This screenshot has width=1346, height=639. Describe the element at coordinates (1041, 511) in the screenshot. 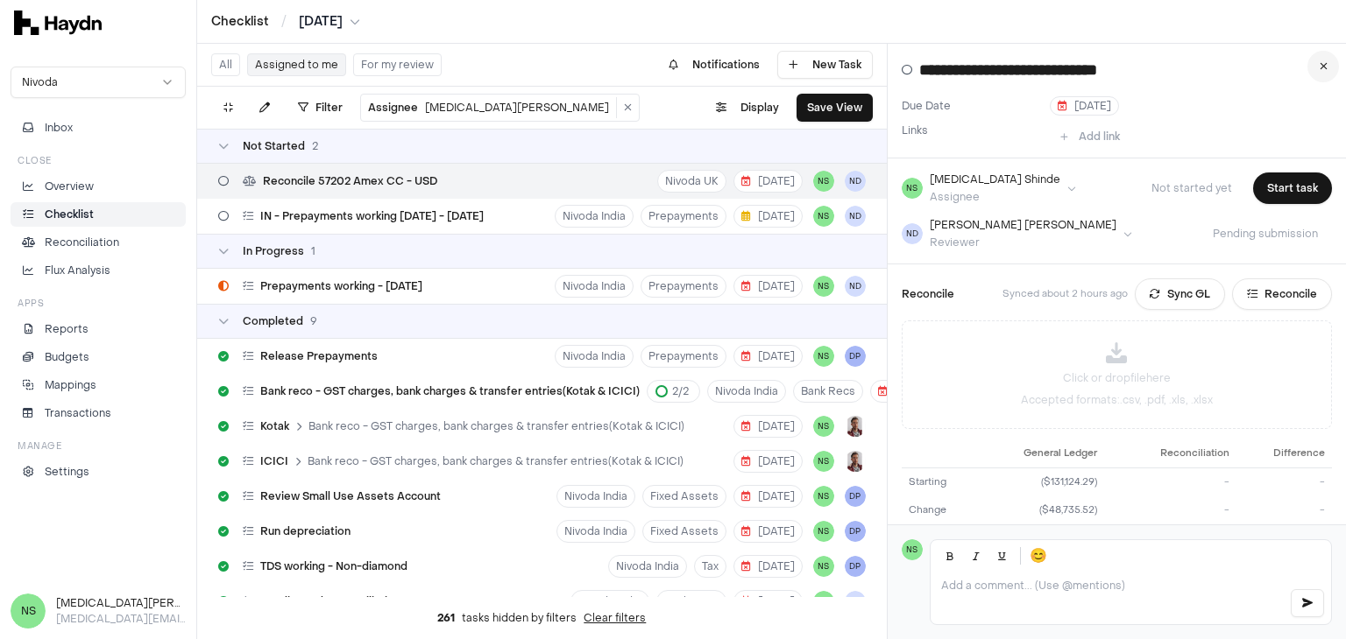

I see `div: ($48,735.52)` at that location.